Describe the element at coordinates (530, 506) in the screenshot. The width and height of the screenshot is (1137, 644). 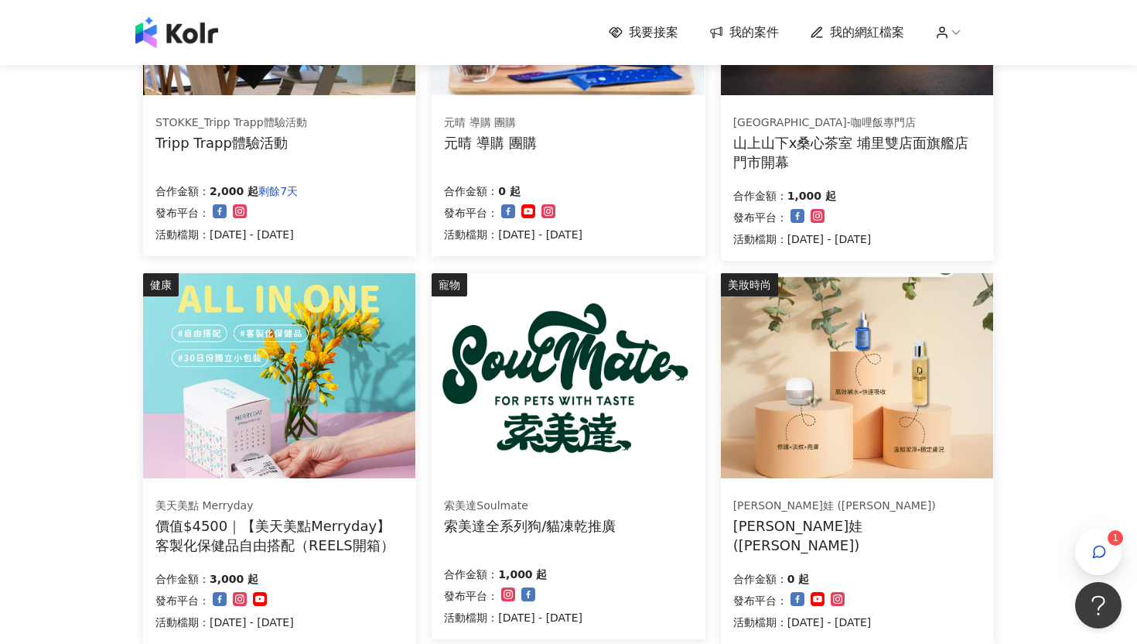
I see `div: 索美達Soulmate` at that location.